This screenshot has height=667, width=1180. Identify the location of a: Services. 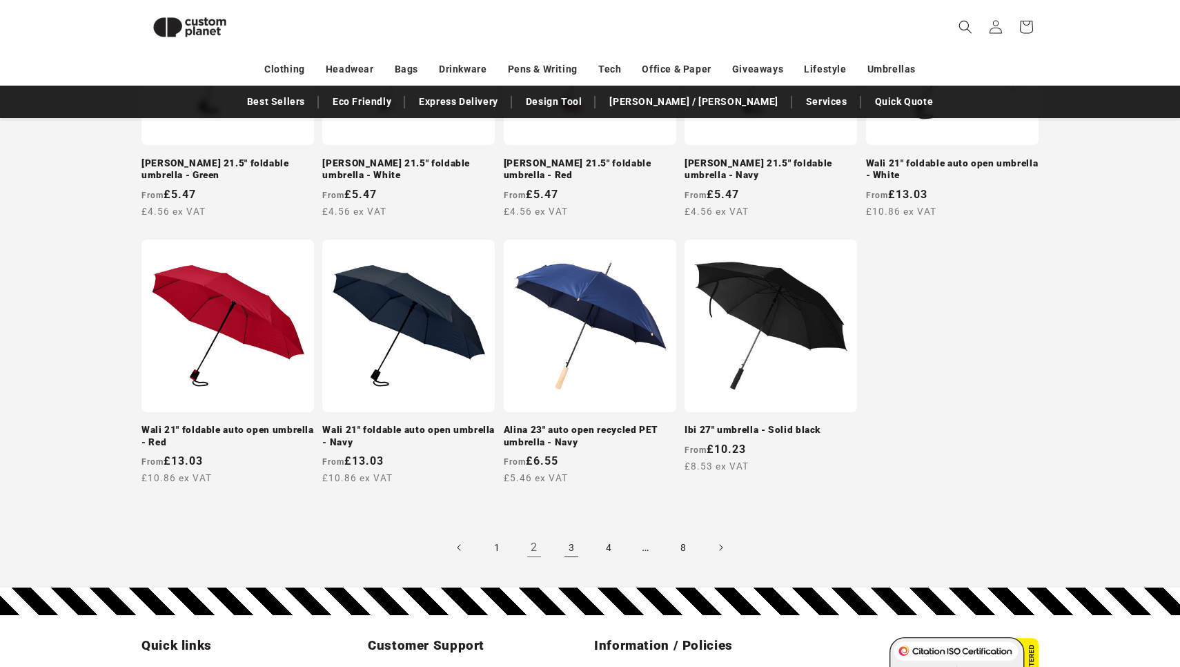
(827, 101).